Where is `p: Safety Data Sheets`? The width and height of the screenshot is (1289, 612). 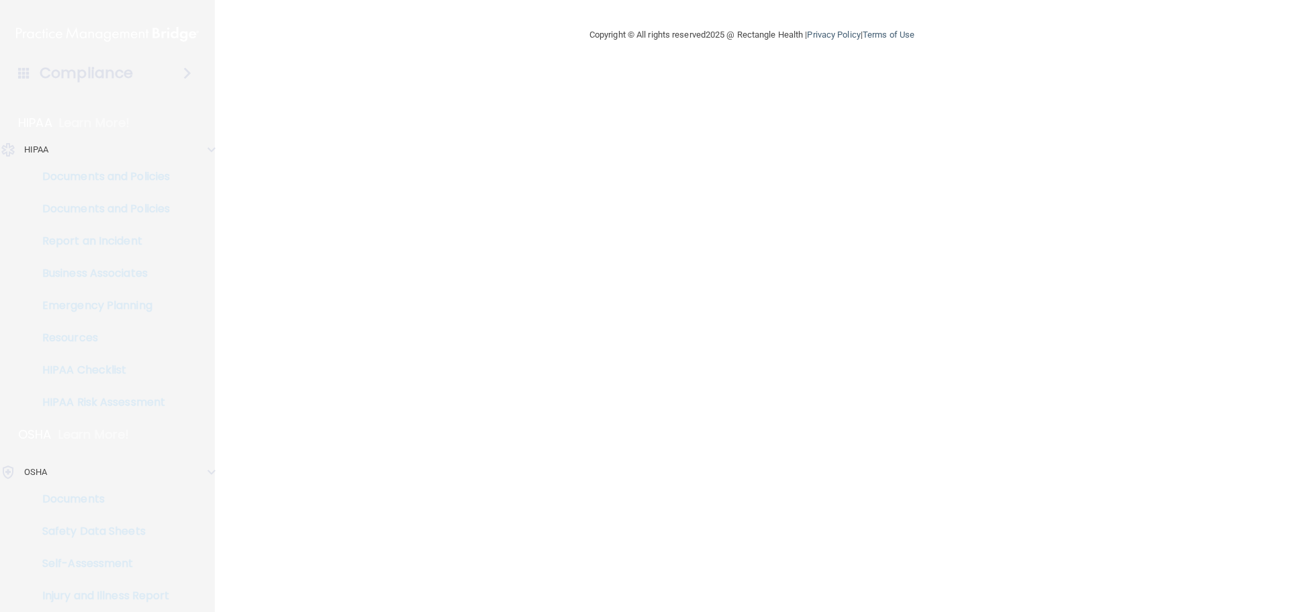 p: Safety Data Sheets is located at coordinates (100, 531).